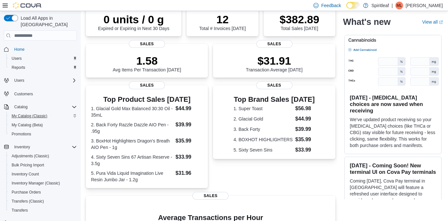 The width and height of the screenshot is (448, 221). I want to click on h2: What's new, so click(366, 22).